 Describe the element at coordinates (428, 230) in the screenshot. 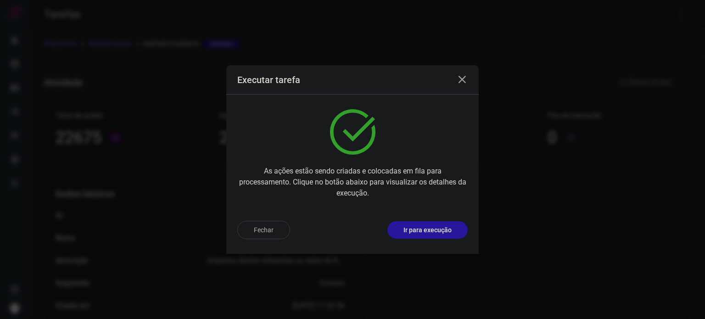

I see `button: Ir para execução` at that location.